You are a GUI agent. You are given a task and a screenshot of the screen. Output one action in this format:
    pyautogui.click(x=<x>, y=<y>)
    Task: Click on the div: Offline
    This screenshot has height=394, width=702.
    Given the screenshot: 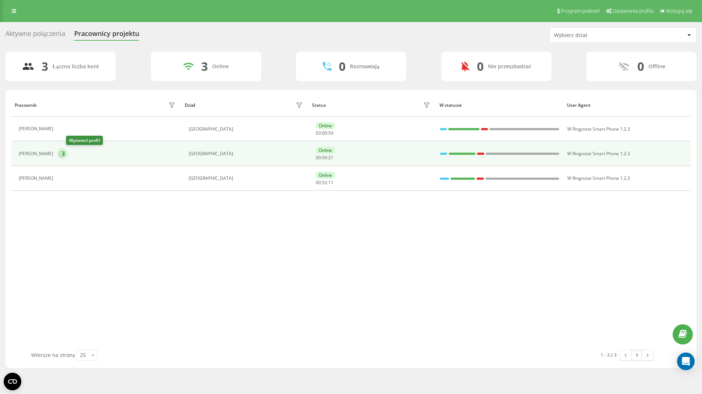 What is the action you would take?
    pyautogui.click(x=657, y=66)
    